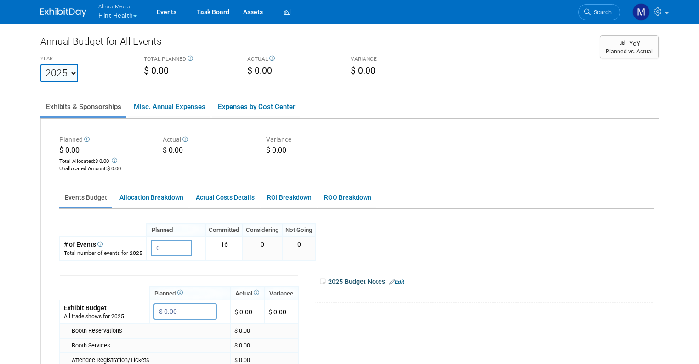 This screenshot has height=364, width=699. What do you see at coordinates (82, 168) in the screenshot?
I see `span: Unallocated Amount` at bounding box center [82, 168].